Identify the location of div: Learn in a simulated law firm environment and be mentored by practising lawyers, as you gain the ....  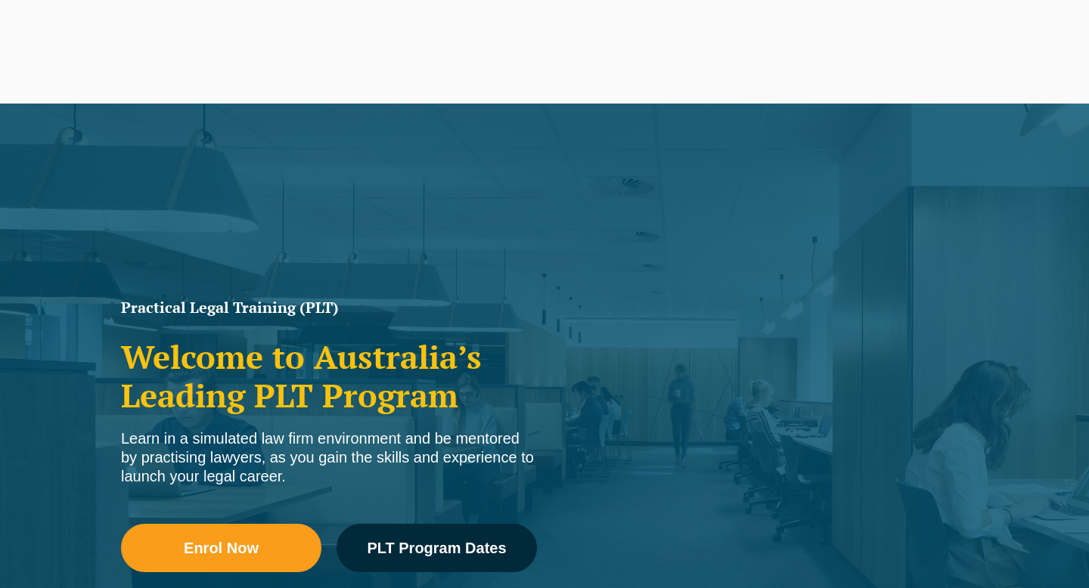
(329, 457).